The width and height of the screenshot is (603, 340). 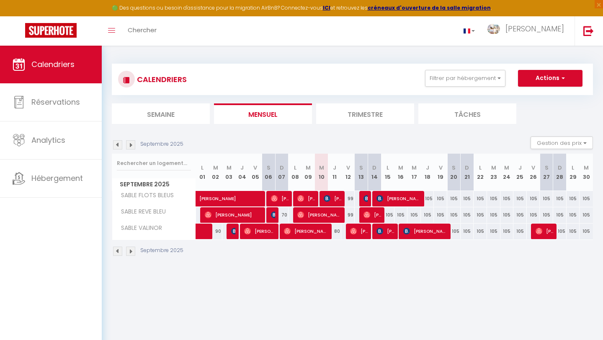 I want to click on a: ICI, so click(x=327, y=8).